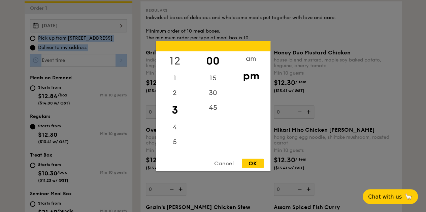 This screenshot has width=426, height=212. I want to click on div: 15, so click(213, 78).